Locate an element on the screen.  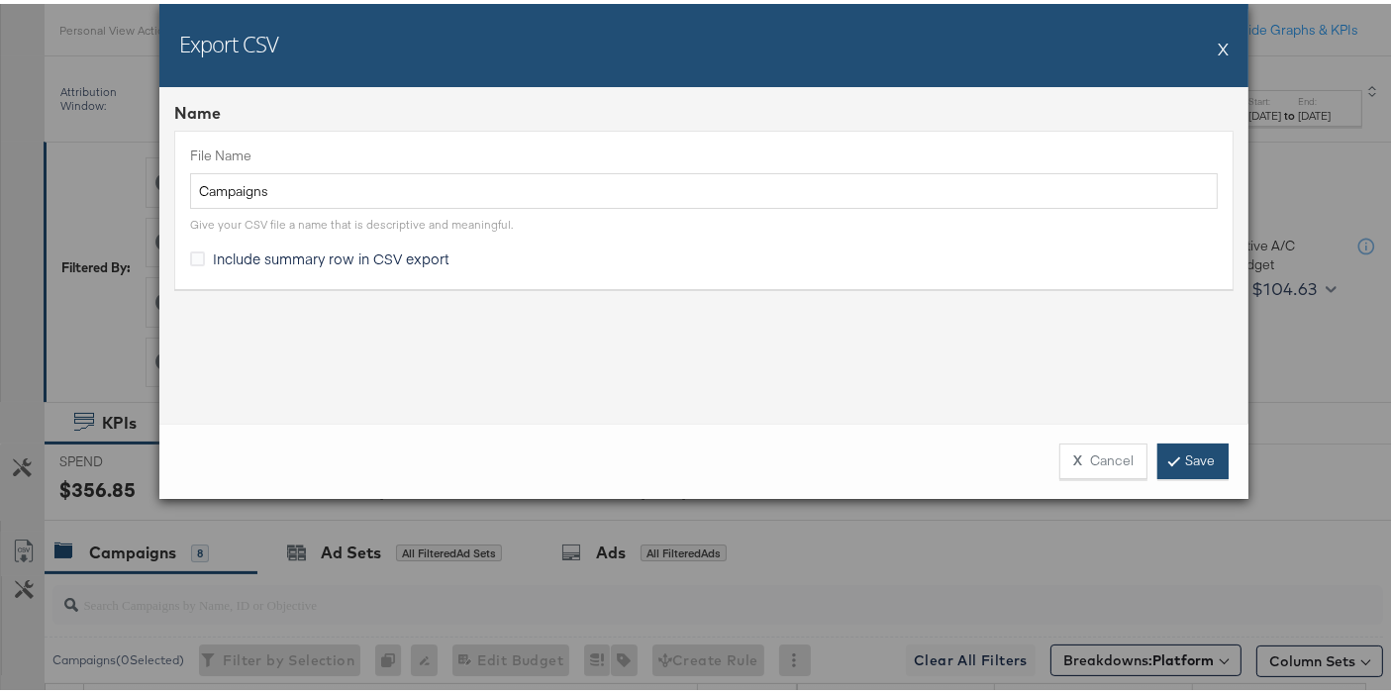
label: File Name is located at coordinates (704, 151).